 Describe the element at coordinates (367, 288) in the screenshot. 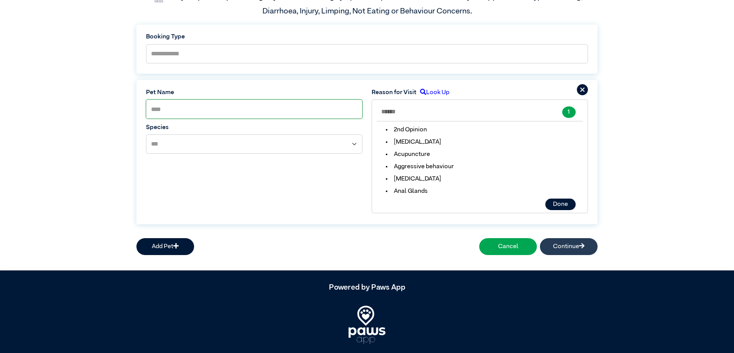

I see `h5: Powered by Paws App` at that location.